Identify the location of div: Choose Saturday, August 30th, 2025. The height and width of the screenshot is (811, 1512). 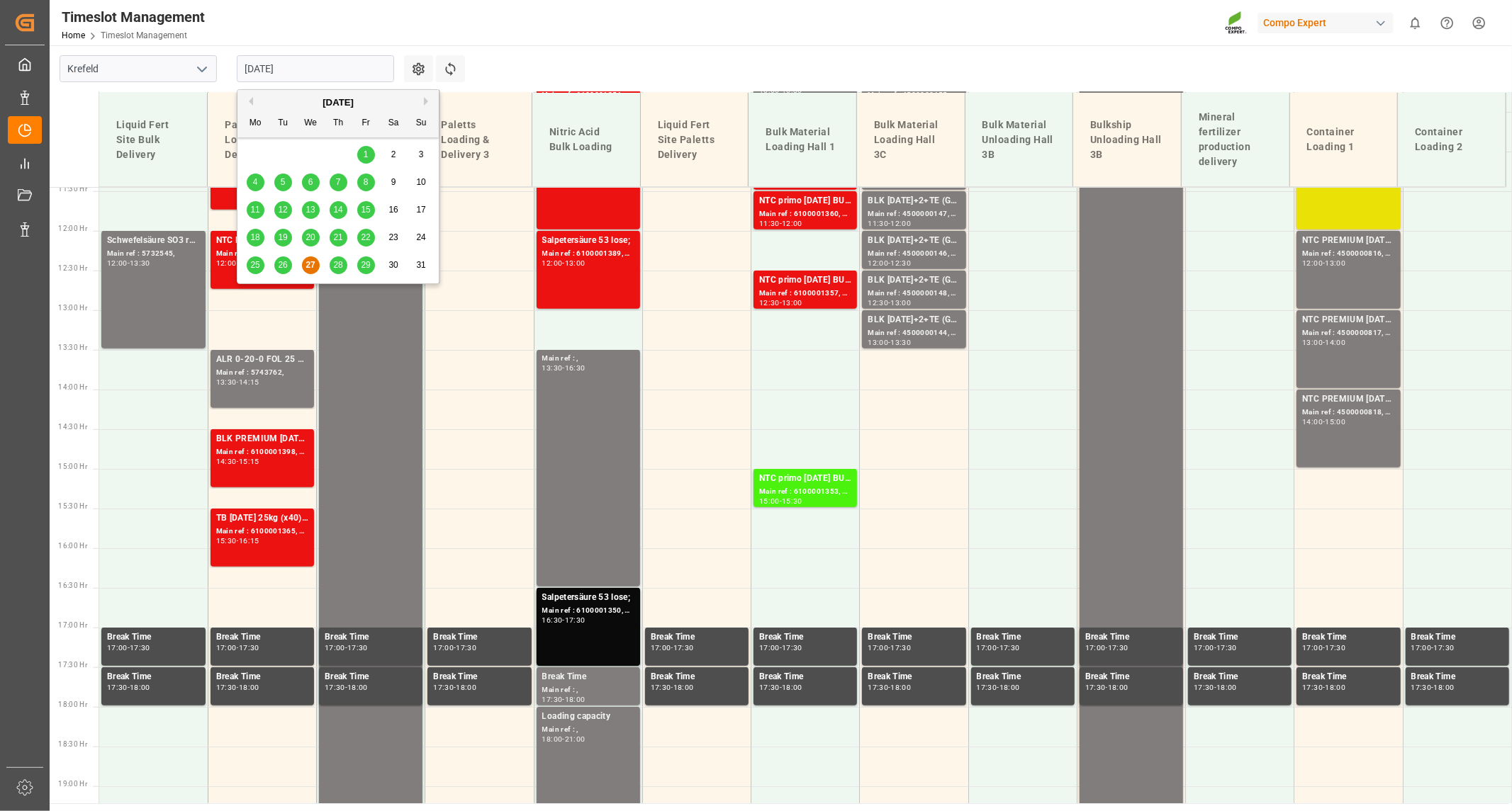
(393, 265).